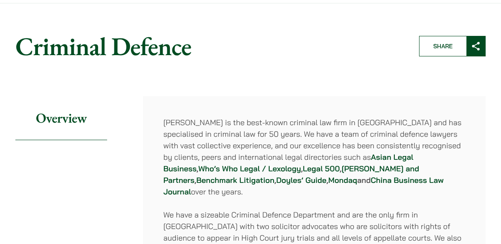 The height and width of the screenshot is (244, 501). What do you see at coordinates (235, 180) in the screenshot?
I see `a: Benchmark Litigation` at bounding box center [235, 180].